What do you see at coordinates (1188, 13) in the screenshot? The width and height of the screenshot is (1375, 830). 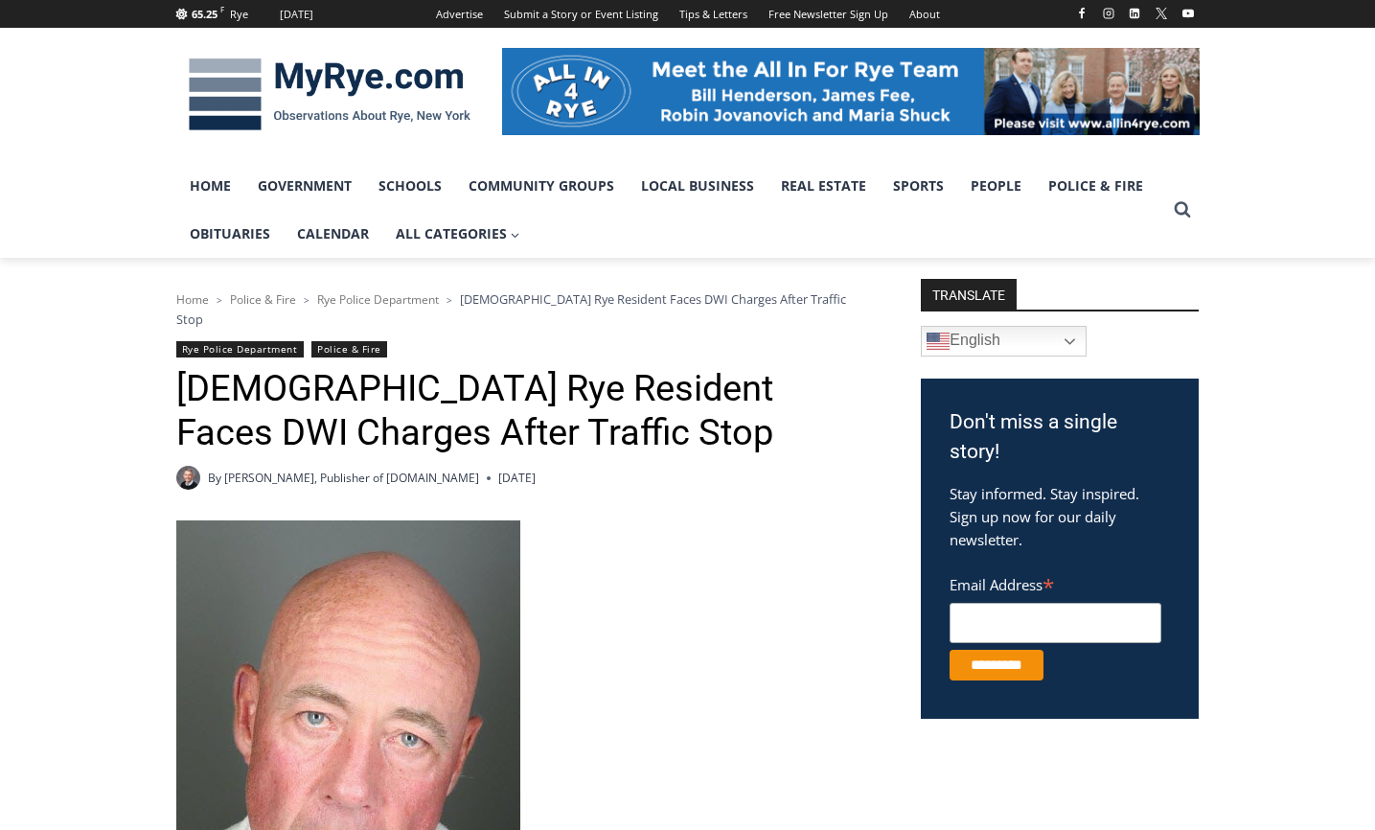 I see `a: YouTube` at bounding box center [1188, 13].